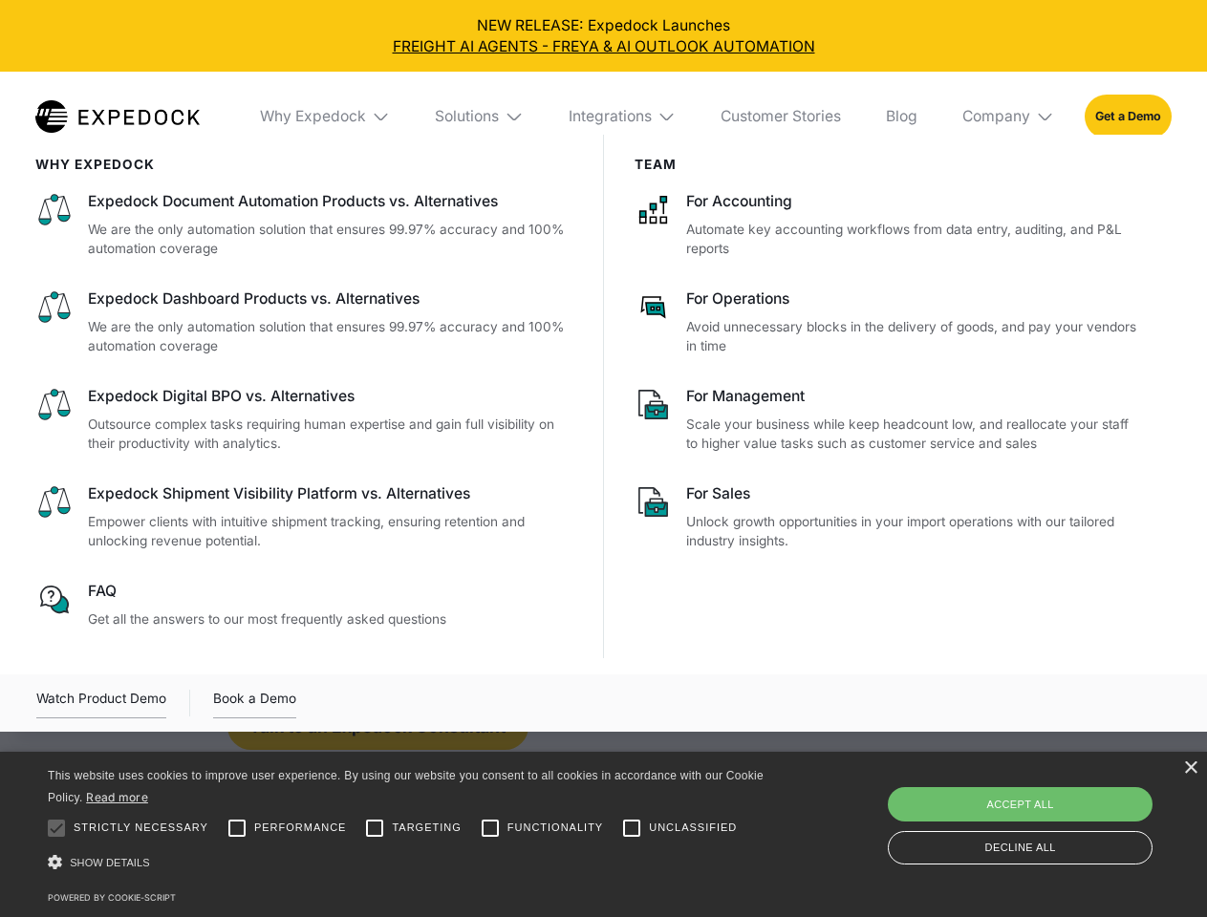 The width and height of the screenshot is (1207, 917). Describe the element at coordinates (304, 322) in the screenshot. I see `a: Expedock Dashboard Products vs. AlternativesWe are the only automation solution that ensures 99.9...` at that location.